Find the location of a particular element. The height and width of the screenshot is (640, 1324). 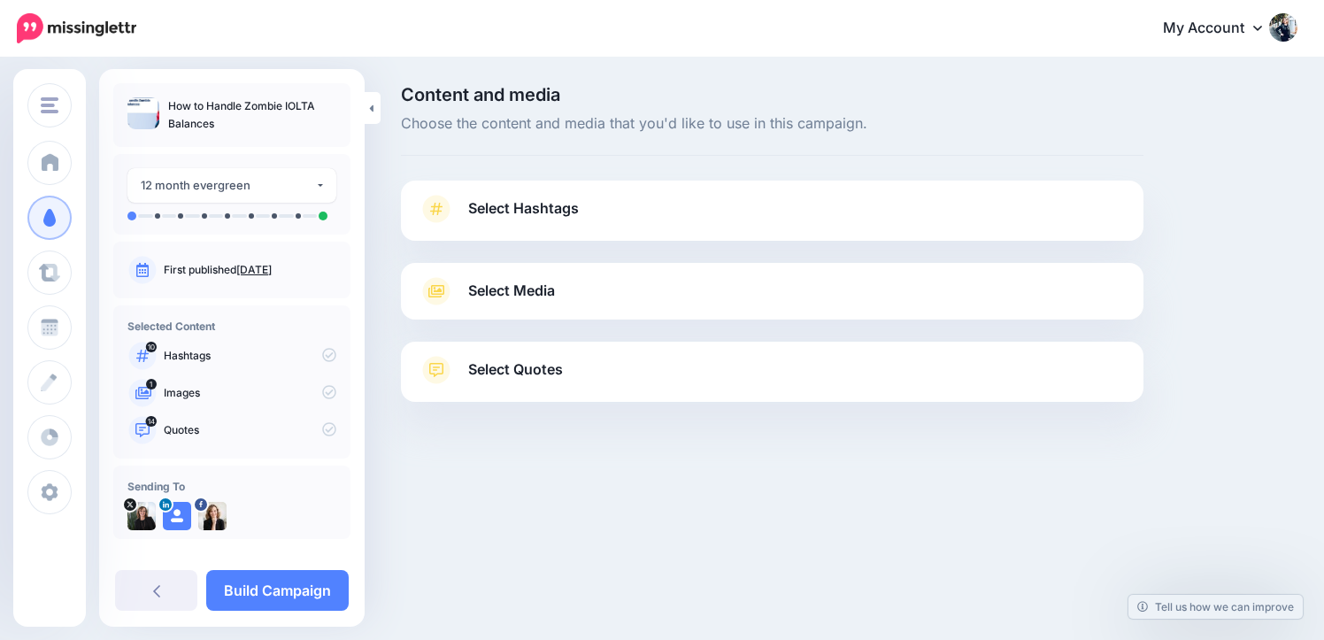

img: qTmzClX--41366.jpg is located at coordinates (142, 516).